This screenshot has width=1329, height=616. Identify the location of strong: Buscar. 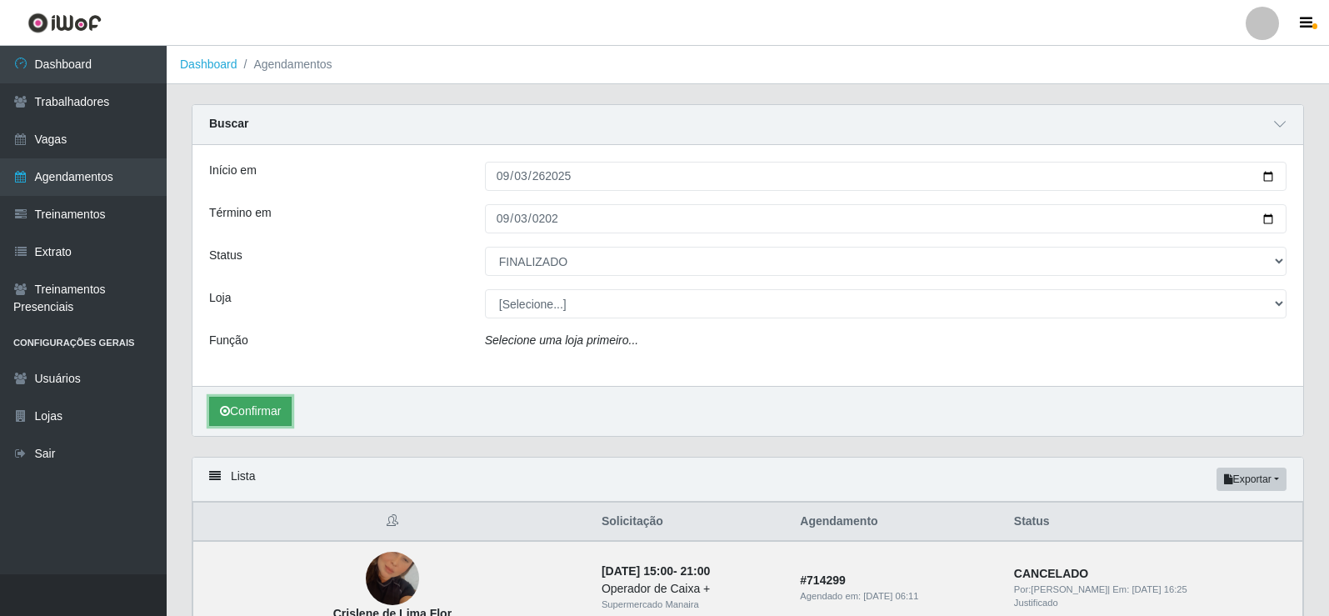
(228, 123).